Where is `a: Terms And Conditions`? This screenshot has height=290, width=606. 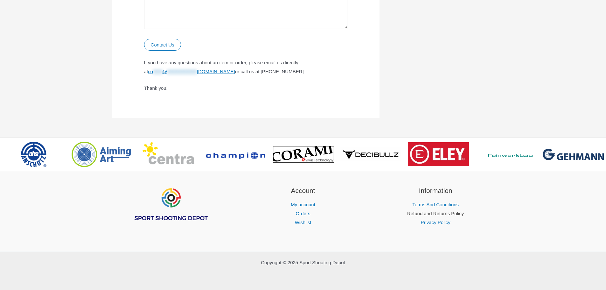
a: Terms And Conditions is located at coordinates (436, 204).